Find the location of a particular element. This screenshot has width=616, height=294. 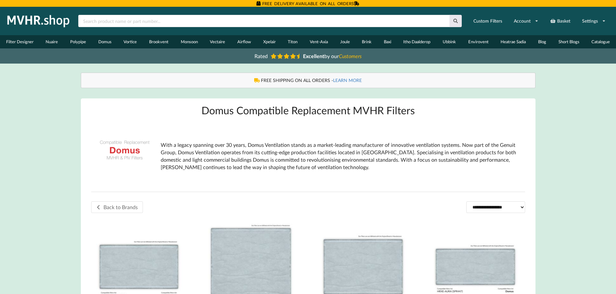

a: Blog is located at coordinates (542, 42).